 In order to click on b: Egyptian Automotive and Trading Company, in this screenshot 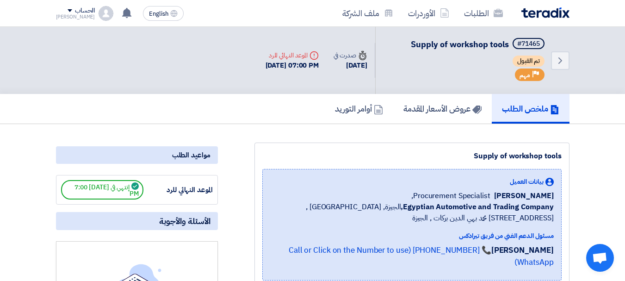, I will do `click(477, 207)`.